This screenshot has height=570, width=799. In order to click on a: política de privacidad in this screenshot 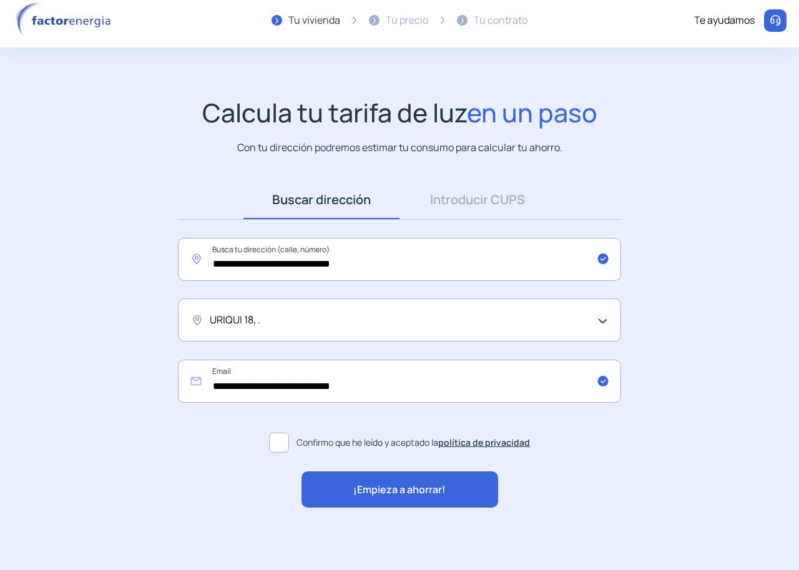, I will do `click(484, 442)`.